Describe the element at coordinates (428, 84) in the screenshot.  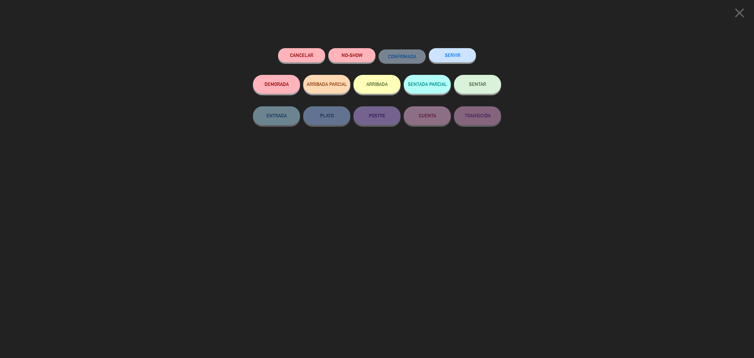
I see `button: SENTADA PARCIAL` at that location.